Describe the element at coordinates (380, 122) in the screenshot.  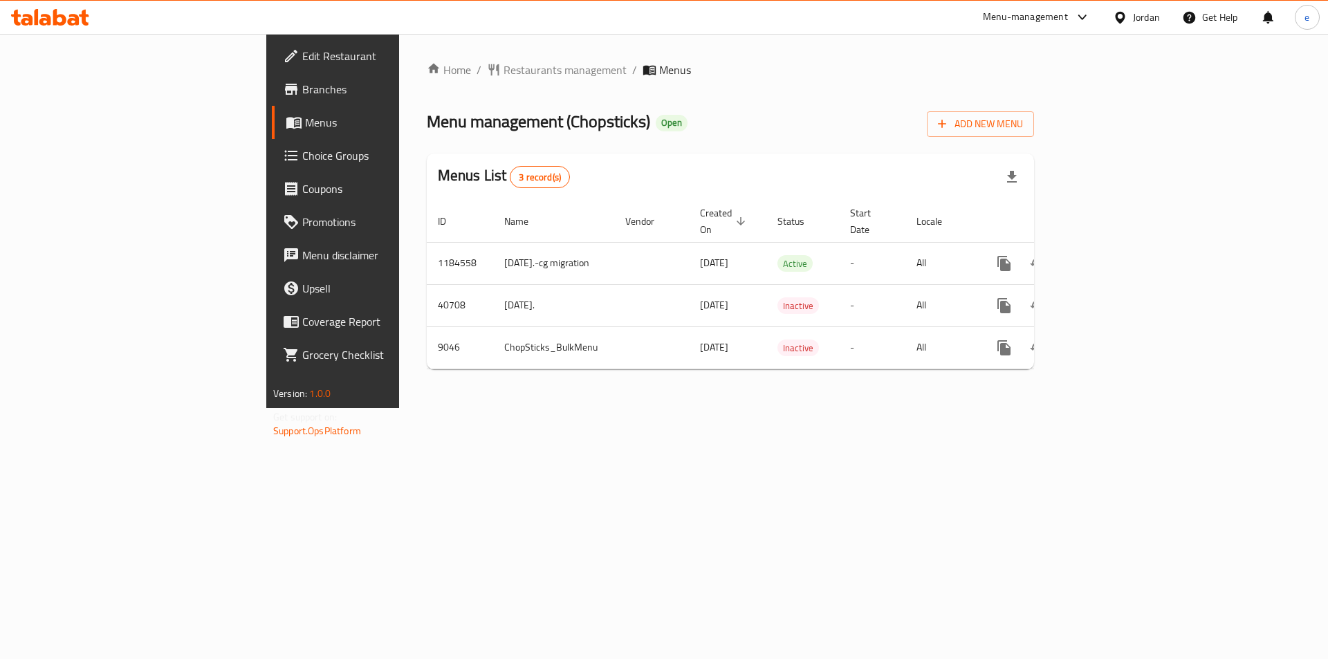
I see `a: Menus` at that location.